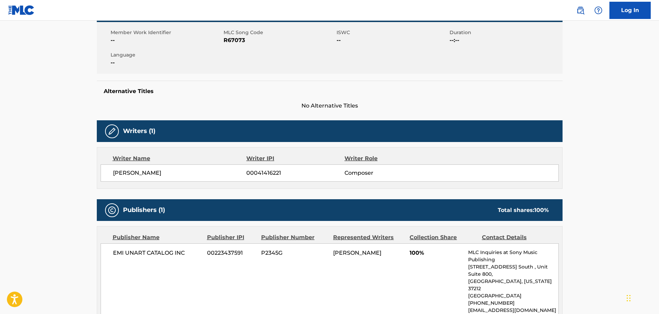  Describe the element at coordinates (541, 210) in the screenshot. I see `span: 100 %` at that location.